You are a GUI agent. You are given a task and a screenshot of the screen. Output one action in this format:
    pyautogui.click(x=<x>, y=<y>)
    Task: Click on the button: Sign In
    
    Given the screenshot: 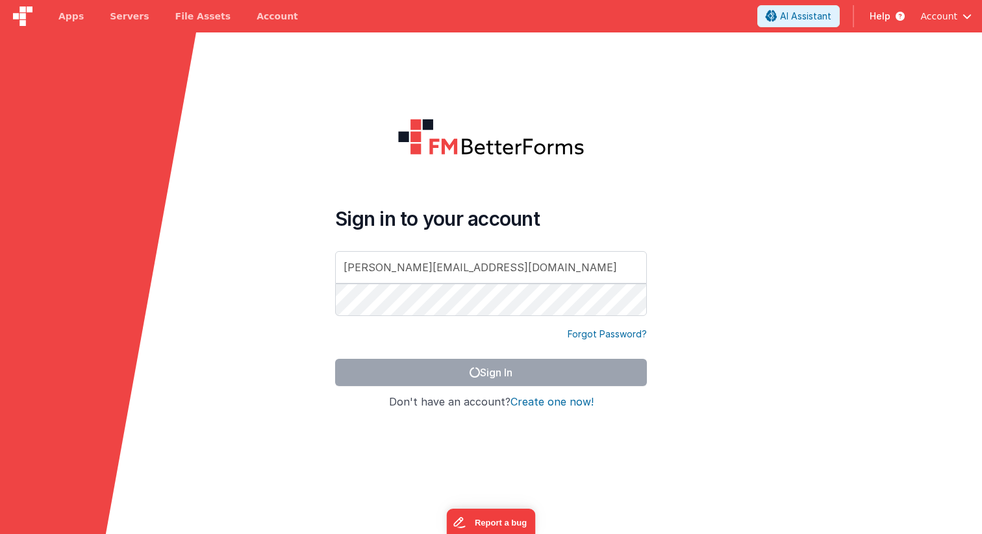 What is the action you would take?
    pyautogui.click(x=491, y=373)
    